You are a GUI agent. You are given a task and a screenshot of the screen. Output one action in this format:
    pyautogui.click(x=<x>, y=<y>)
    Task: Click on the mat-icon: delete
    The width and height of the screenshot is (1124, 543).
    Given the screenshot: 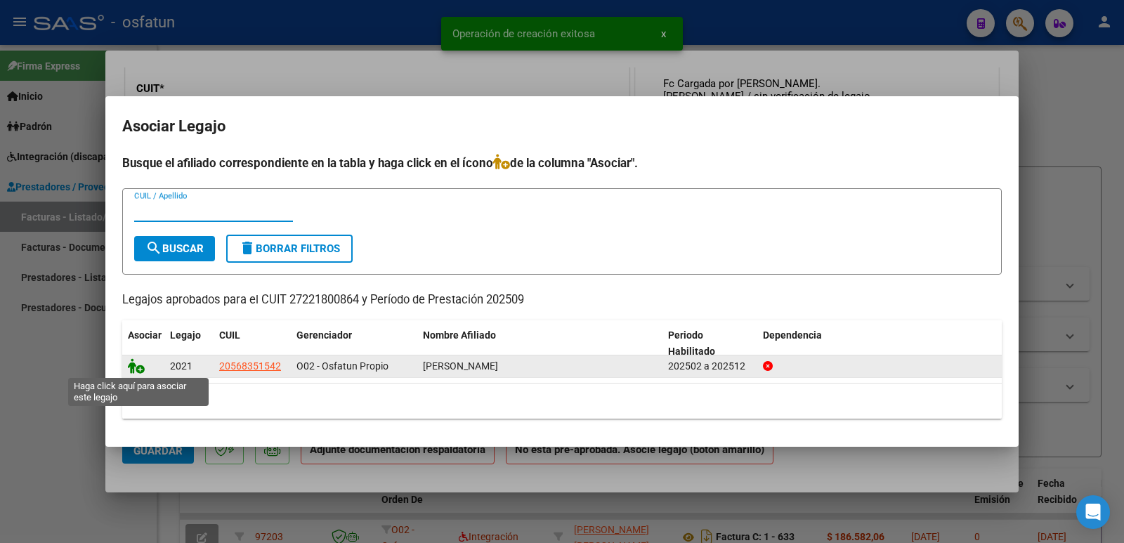 What is the action you would take?
    pyautogui.click(x=247, y=248)
    